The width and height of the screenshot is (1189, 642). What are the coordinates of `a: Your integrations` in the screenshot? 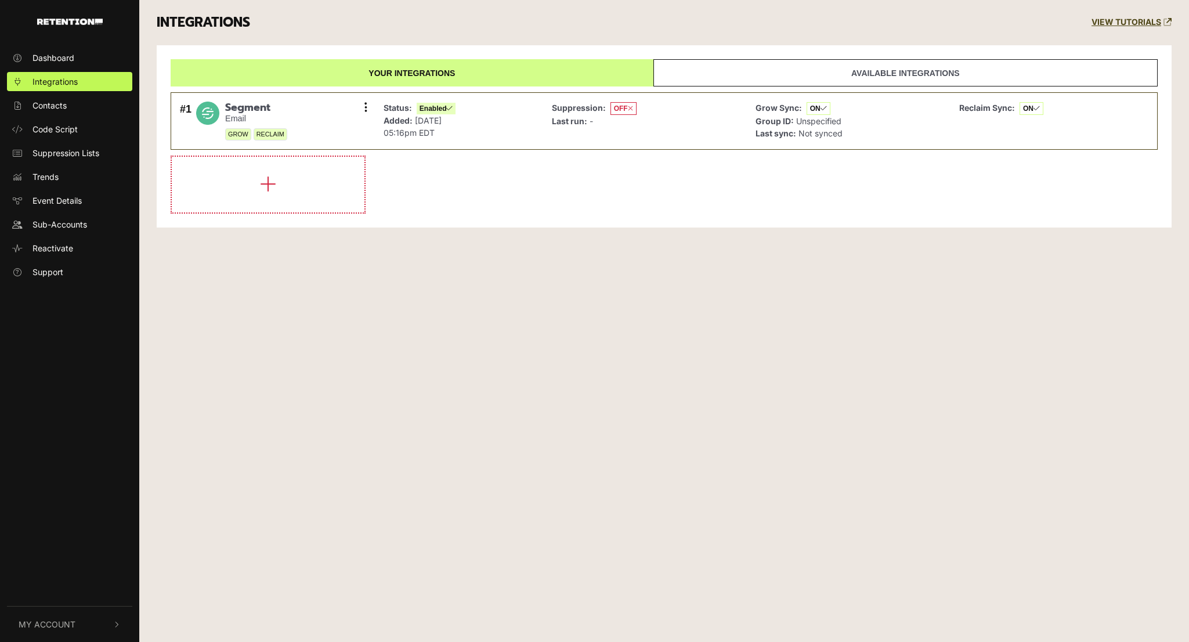 It's located at (412, 73).